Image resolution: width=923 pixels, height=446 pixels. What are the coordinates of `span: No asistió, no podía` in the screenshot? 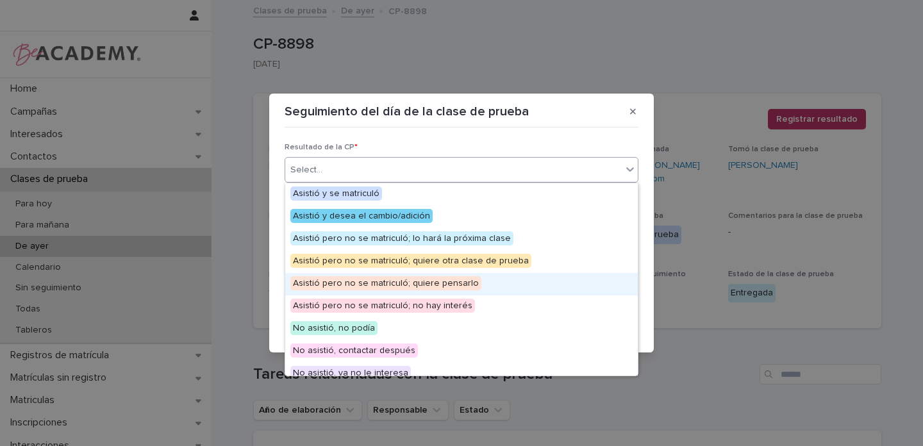 It's located at (334, 328).